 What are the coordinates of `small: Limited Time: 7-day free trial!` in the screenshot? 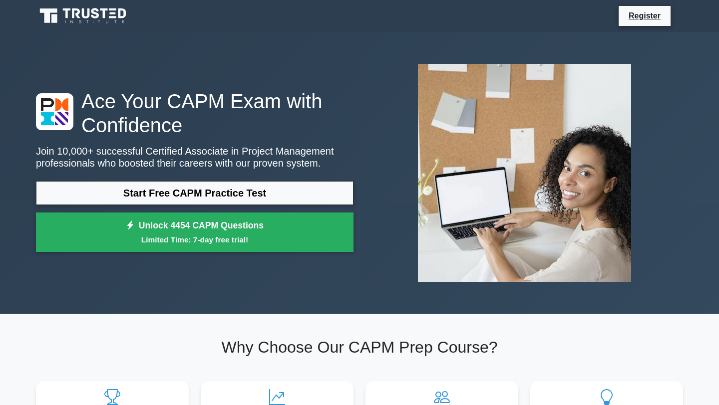 It's located at (195, 240).